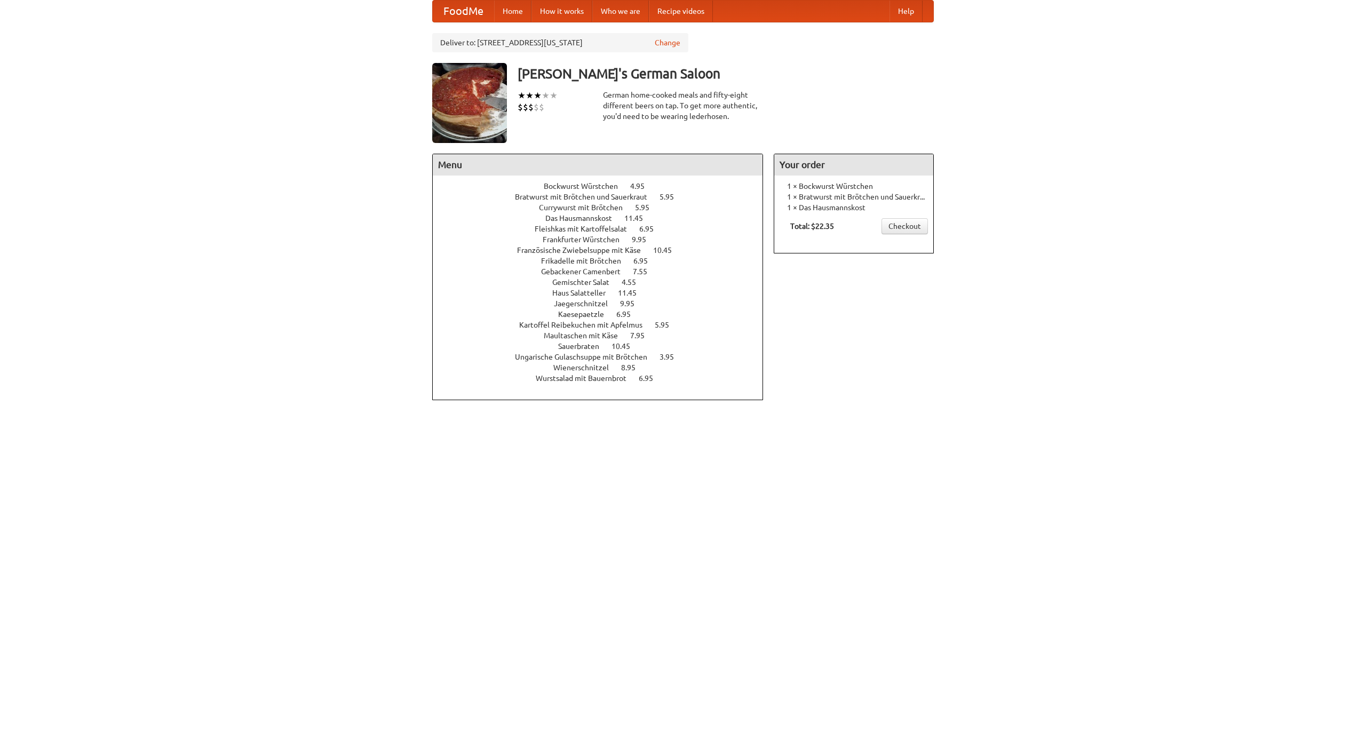  Describe the element at coordinates (587, 261) in the screenshot. I see `span: Frikadelle mit Brötchen` at that location.